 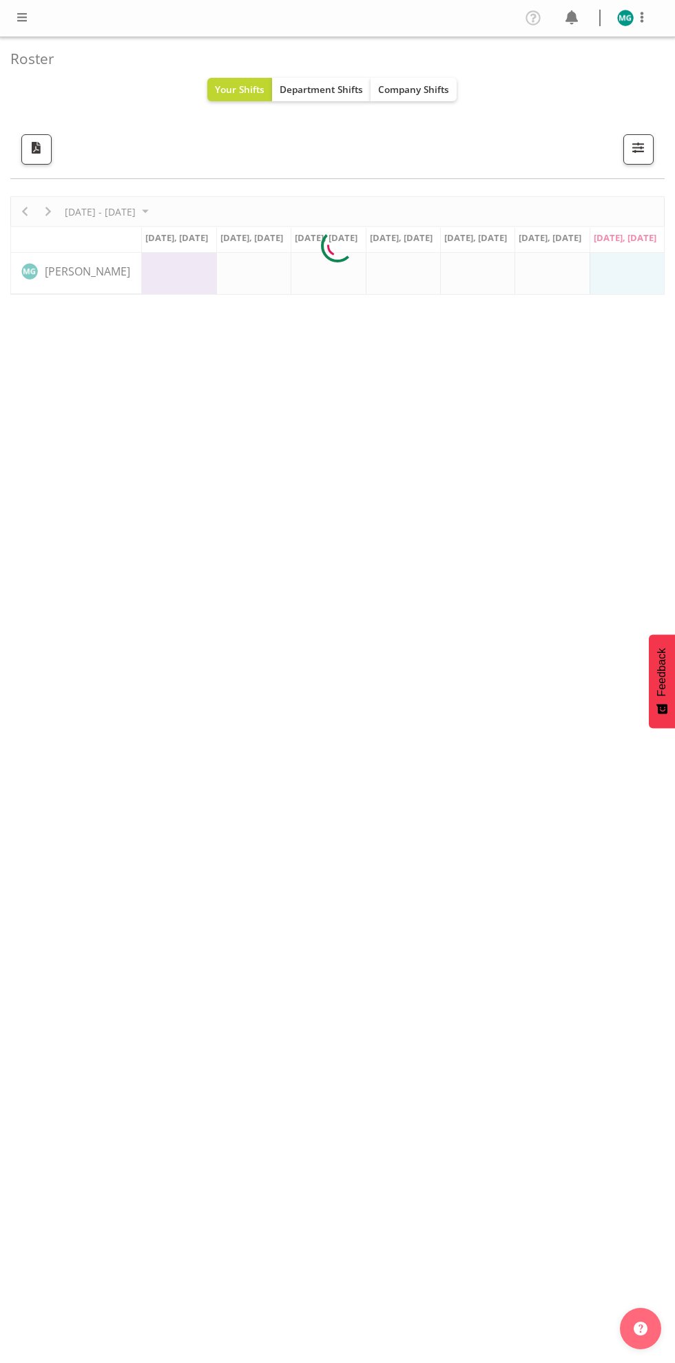 I want to click on button: Download a PDF of the roster according to the set date range., so click(x=37, y=149).